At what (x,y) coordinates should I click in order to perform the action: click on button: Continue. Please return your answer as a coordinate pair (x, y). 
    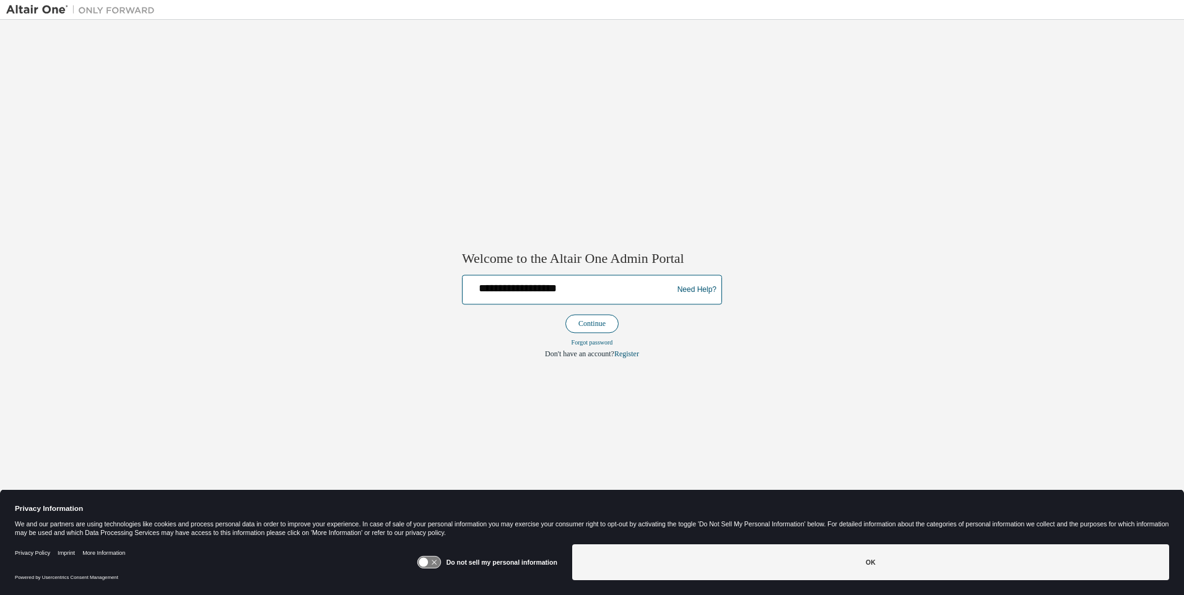
    Looking at the image, I should click on (592, 324).